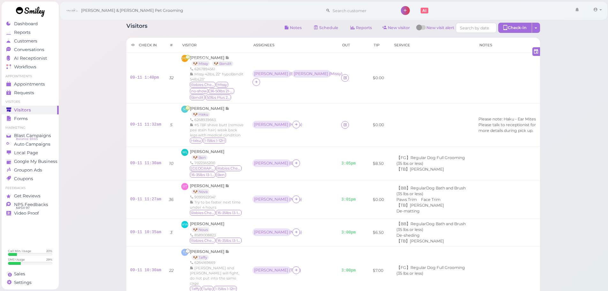  Describe the element at coordinates (23, 282) in the screenshot. I see `span: Settings` at that location.